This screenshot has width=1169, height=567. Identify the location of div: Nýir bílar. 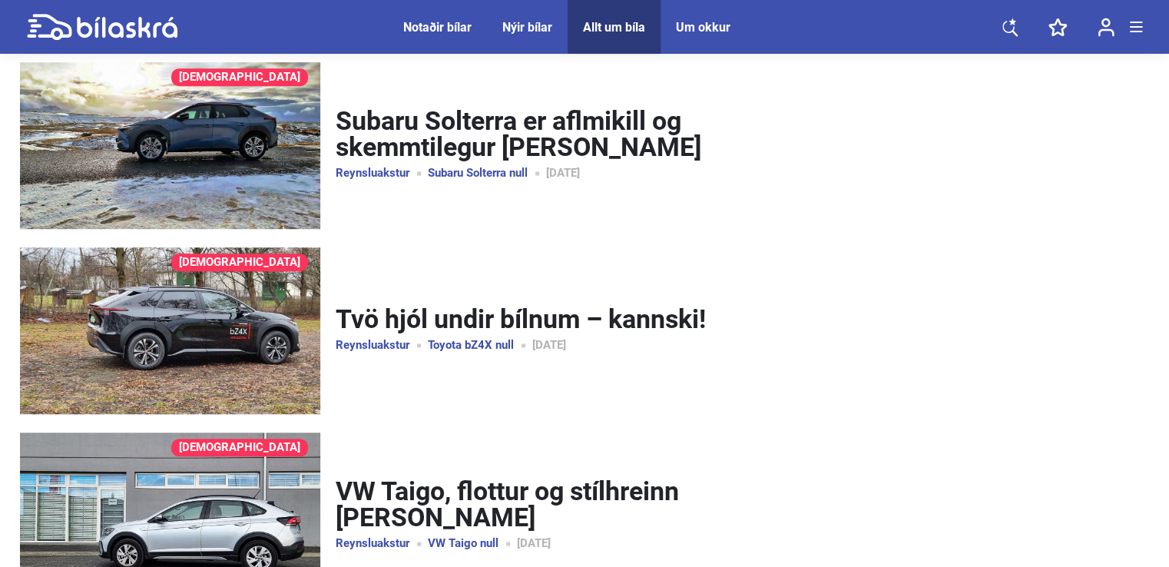
(527, 27).